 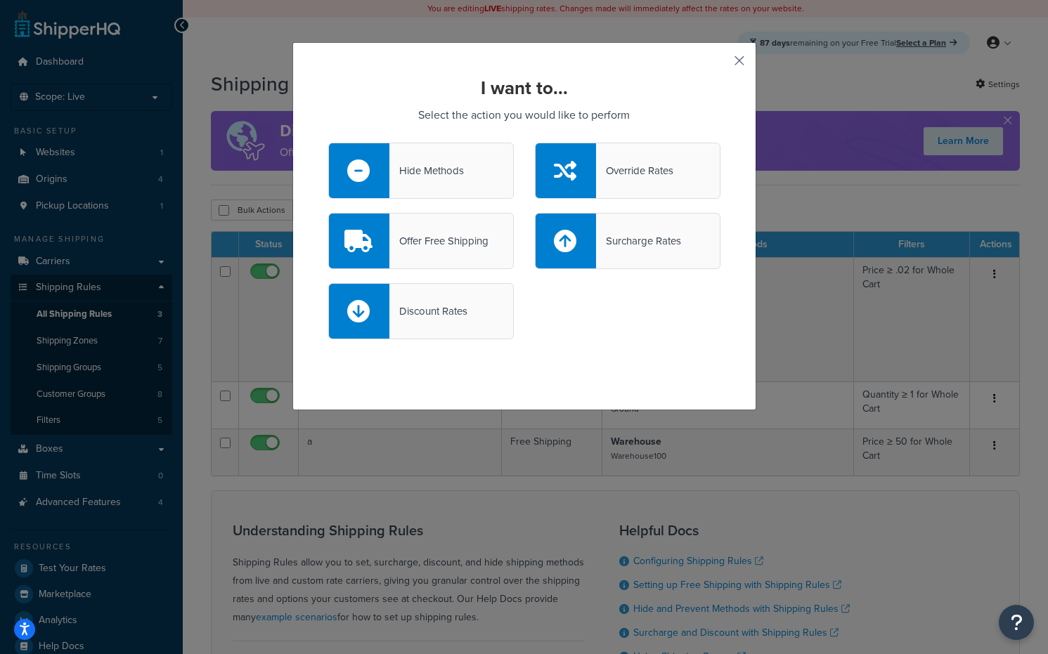 I want to click on strong: I want to..., so click(x=524, y=88).